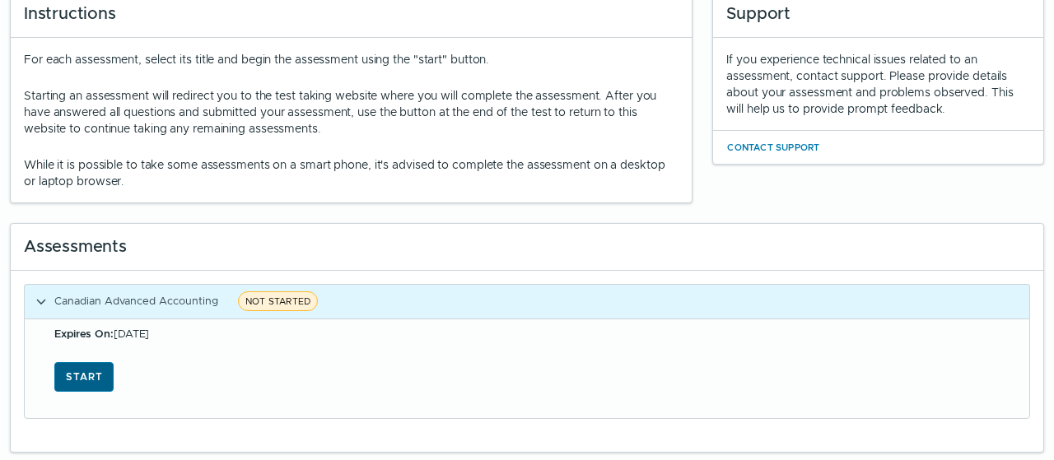  Describe the element at coordinates (136, 300) in the screenshot. I see `span: Canadian Advanced Accounting` at that location.